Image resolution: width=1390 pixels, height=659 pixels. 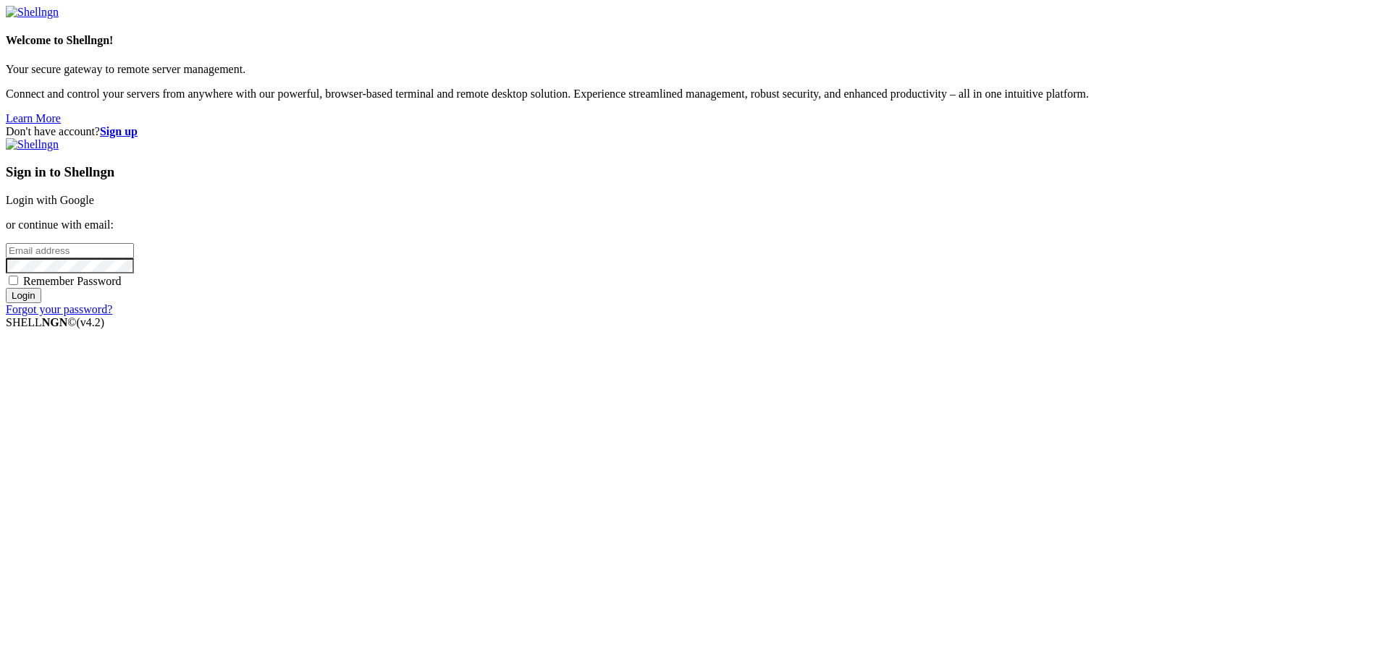 I want to click on div: Don't have account?, so click(x=695, y=132).